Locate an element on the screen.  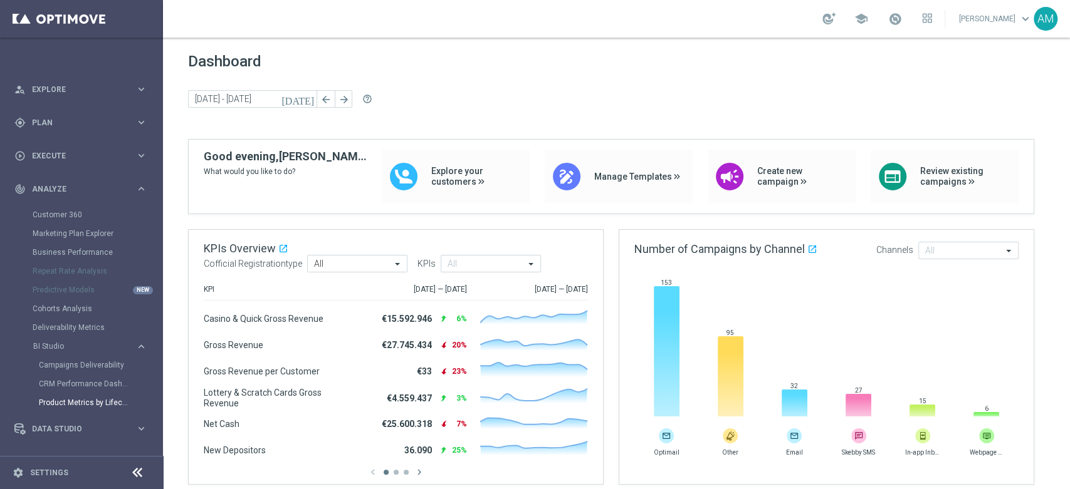
span: Plan is located at coordinates (83, 123).